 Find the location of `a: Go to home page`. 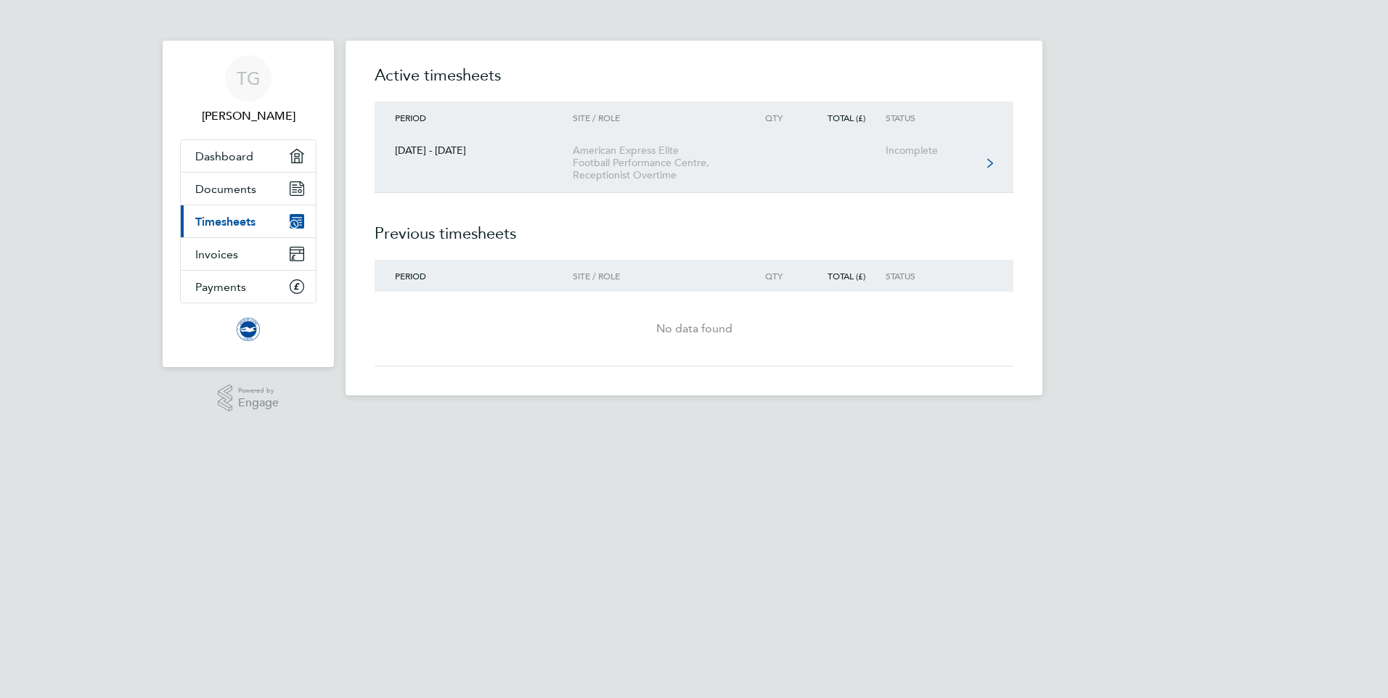

a: Go to home page is located at coordinates (248, 329).